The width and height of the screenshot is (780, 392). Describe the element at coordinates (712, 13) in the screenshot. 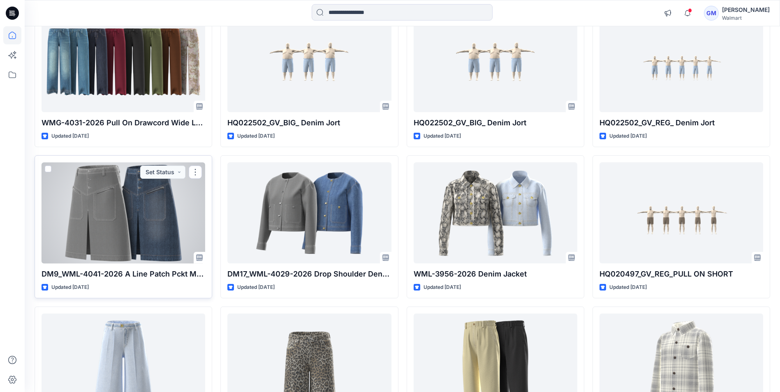

I see `div: GM` at that location.